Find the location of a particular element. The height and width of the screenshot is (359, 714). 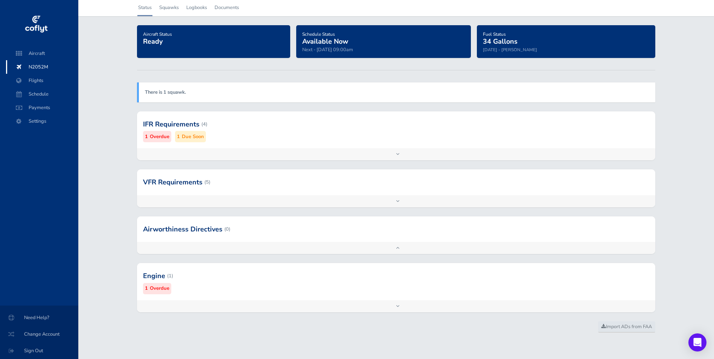

span: Fuel Status is located at coordinates (494, 34).